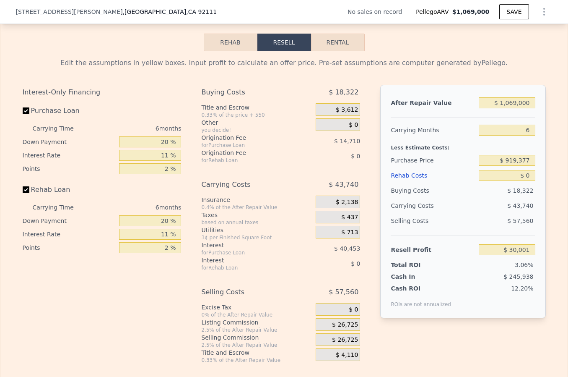 This screenshot has width=568, height=377. Describe the element at coordinates (347, 248) in the screenshot. I see `span: $ 40,453` at that location.